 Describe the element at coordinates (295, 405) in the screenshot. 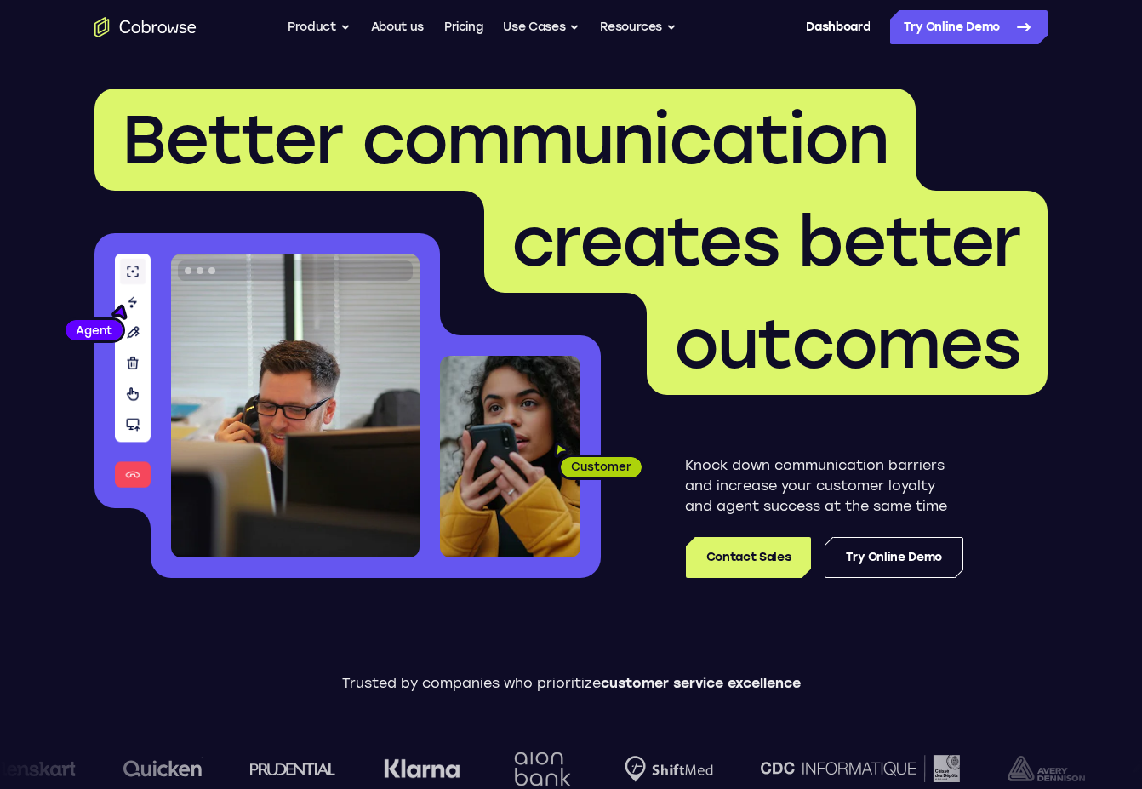

I see `img: A customer support agent talking on the phone` at that location.